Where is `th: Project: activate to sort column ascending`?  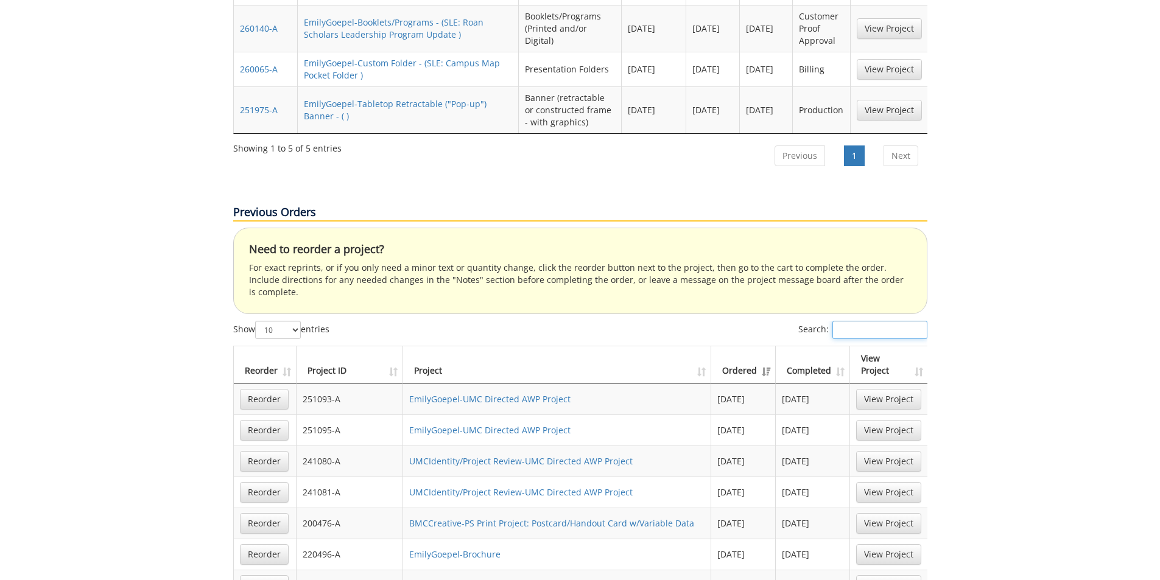 th: Project: activate to sort column ascending is located at coordinates (557, 365).